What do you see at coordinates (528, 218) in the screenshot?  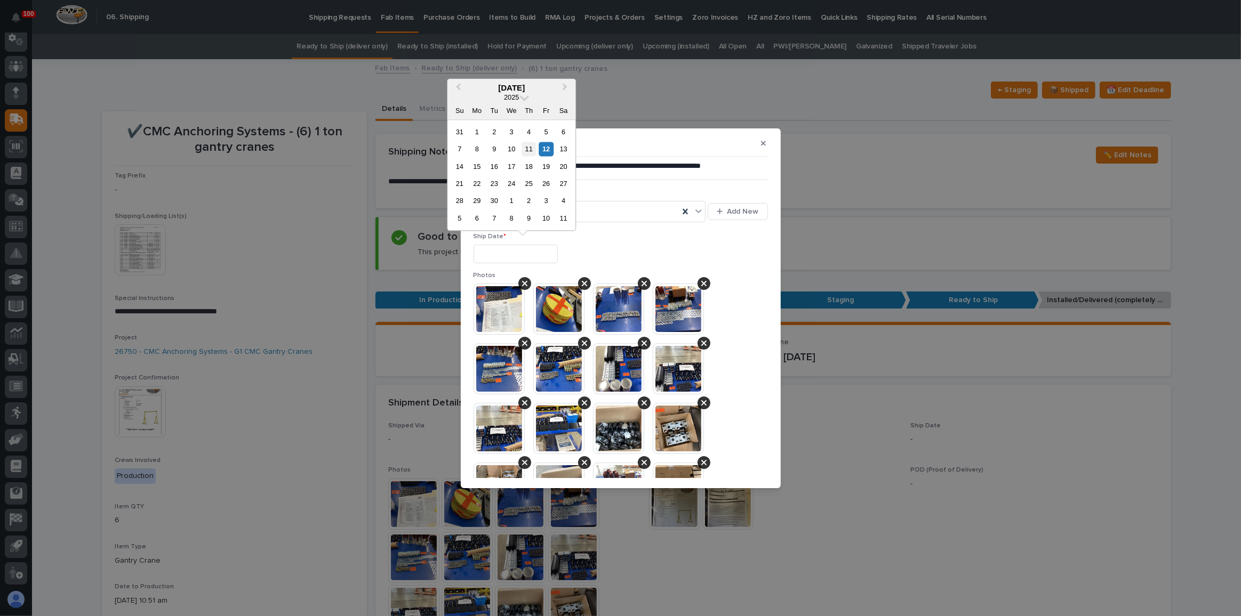 I see `div: Choose Thursday, October 9th, 2025` at bounding box center [528, 218].